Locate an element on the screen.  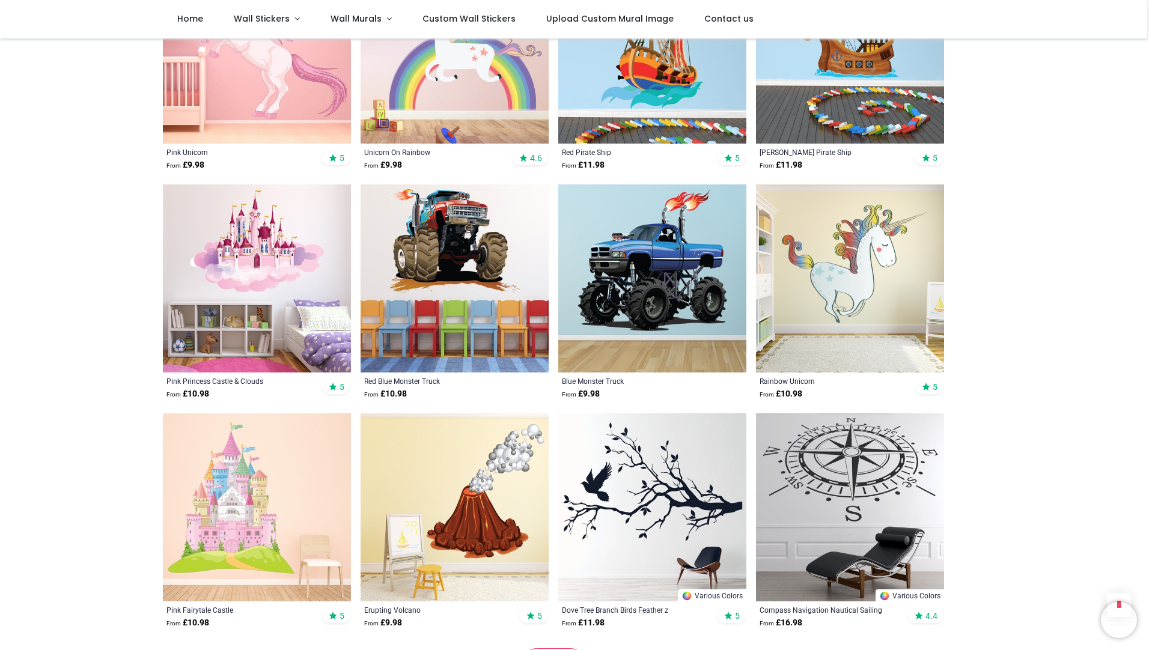
div: Red Blue Monster Truck is located at coordinates (436, 381).